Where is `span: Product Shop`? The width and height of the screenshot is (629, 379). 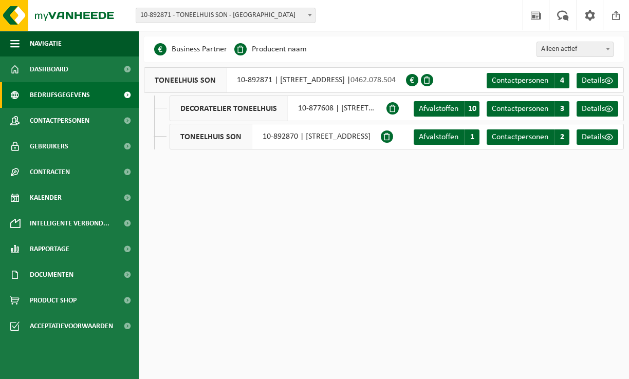 span: Product Shop is located at coordinates (53, 300).